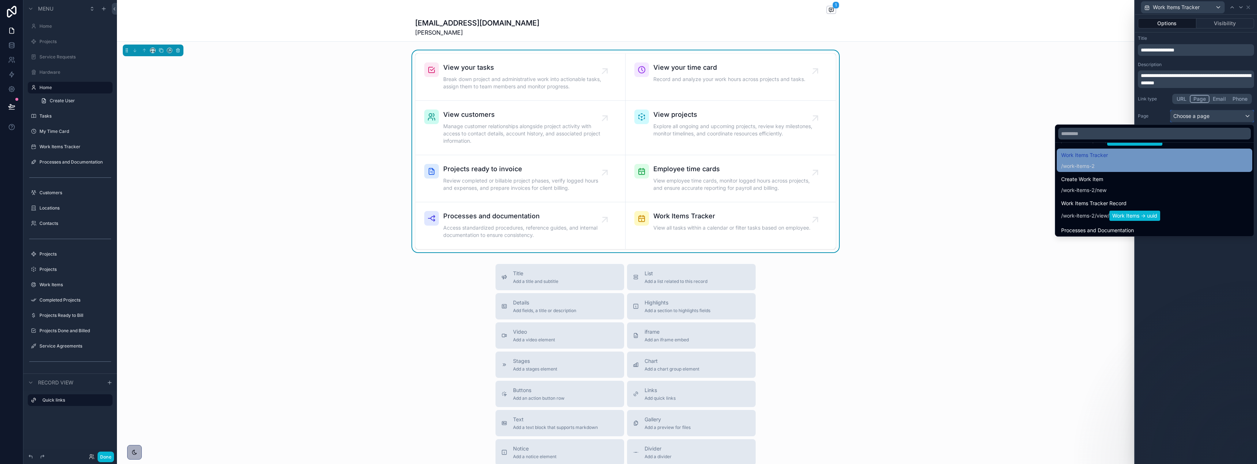 This screenshot has height=464, width=1257. What do you see at coordinates (75, 72) in the screenshot?
I see `label: Hardware` at bounding box center [75, 72].